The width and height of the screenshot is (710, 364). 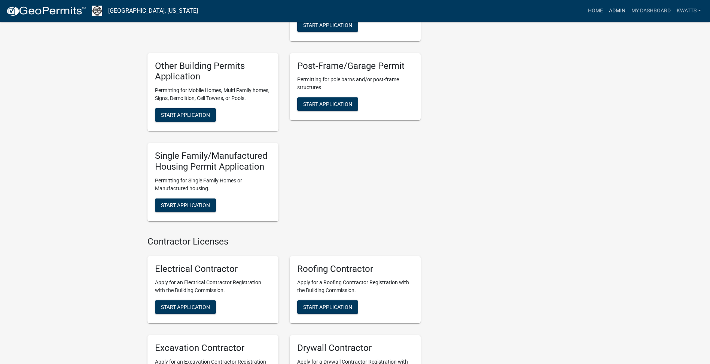 What do you see at coordinates (213, 94) in the screenshot?
I see `p: Permitting for Mobile Homes, Multi Family homes, Signs, Demolition, Cell Towers, or Pools.` at bounding box center [213, 94].